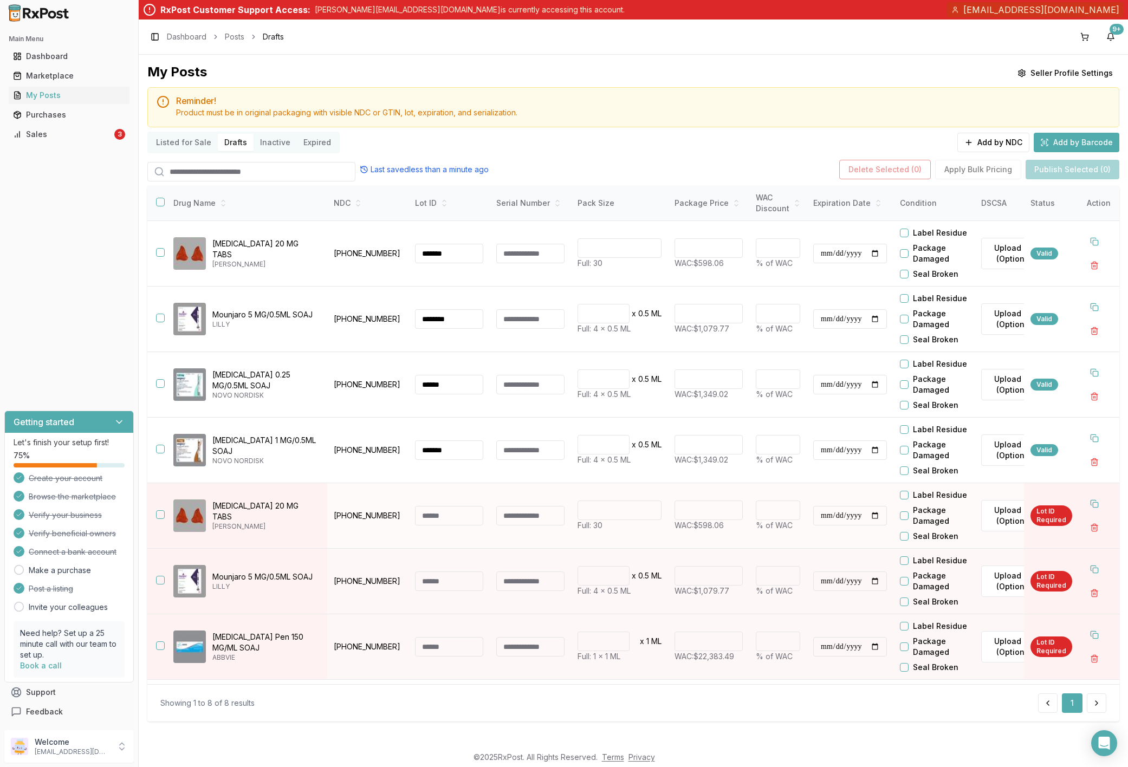 This screenshot has width=1128, height=767. What do you see at coordinates (69, 712) in the screenshot?
I see `button: Feedback` at bounding box center [69, 712].